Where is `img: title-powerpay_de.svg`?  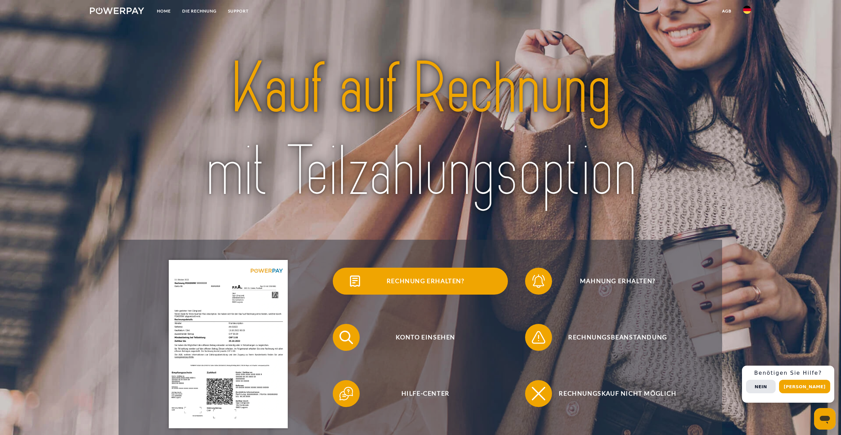
img: title-powerpay_de.svg is located at coordinates (420, 130).